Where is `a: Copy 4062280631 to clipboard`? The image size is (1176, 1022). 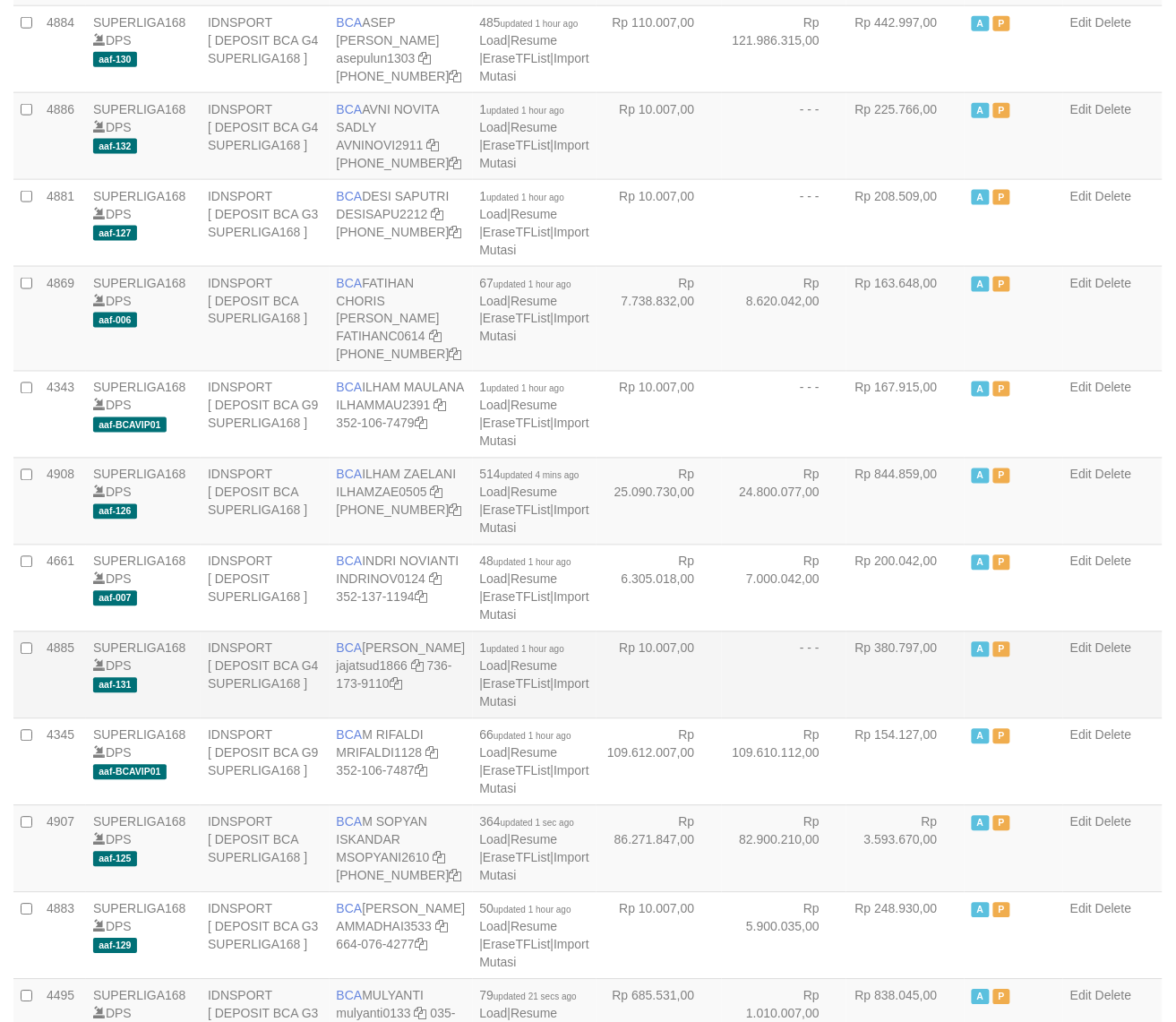
a: Copy 4062280631 to clipboard is located at coordinates (456, 510).